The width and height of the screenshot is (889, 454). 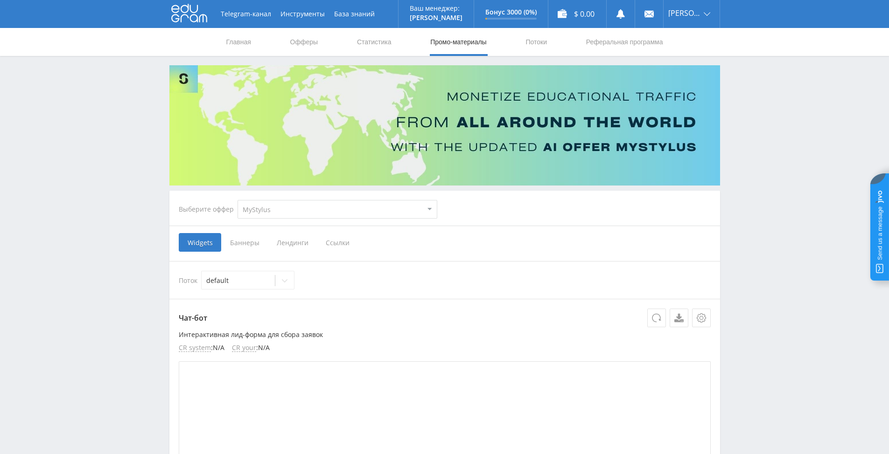 I want to click on a: Реферальная программа, so click(x=624, y=42).